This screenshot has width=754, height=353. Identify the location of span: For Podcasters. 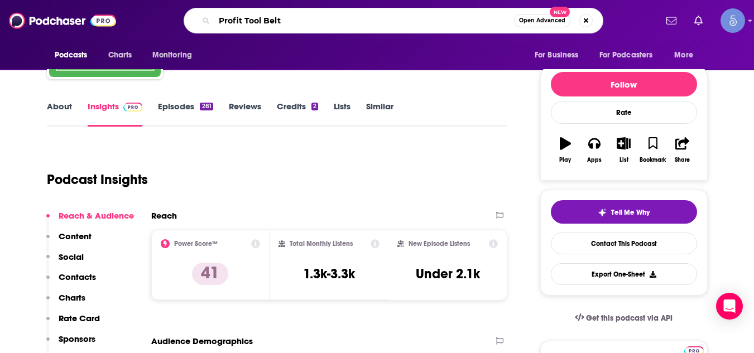
(626, 55).